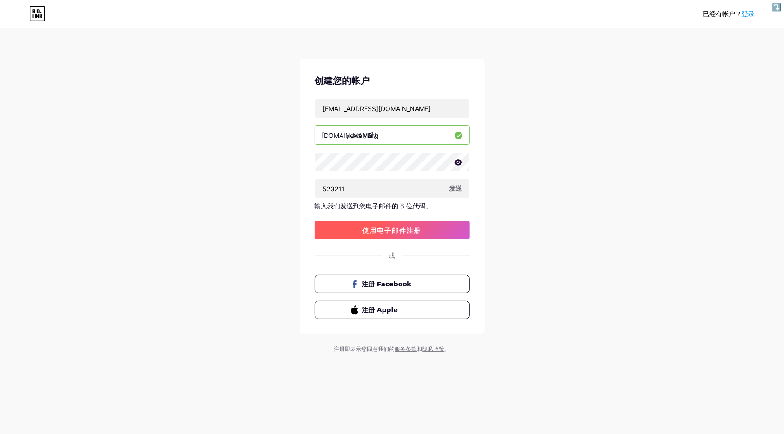  Describe the element at coordinates (434, 349) in the screenshot. I see `a: 隐私政策` at that location.